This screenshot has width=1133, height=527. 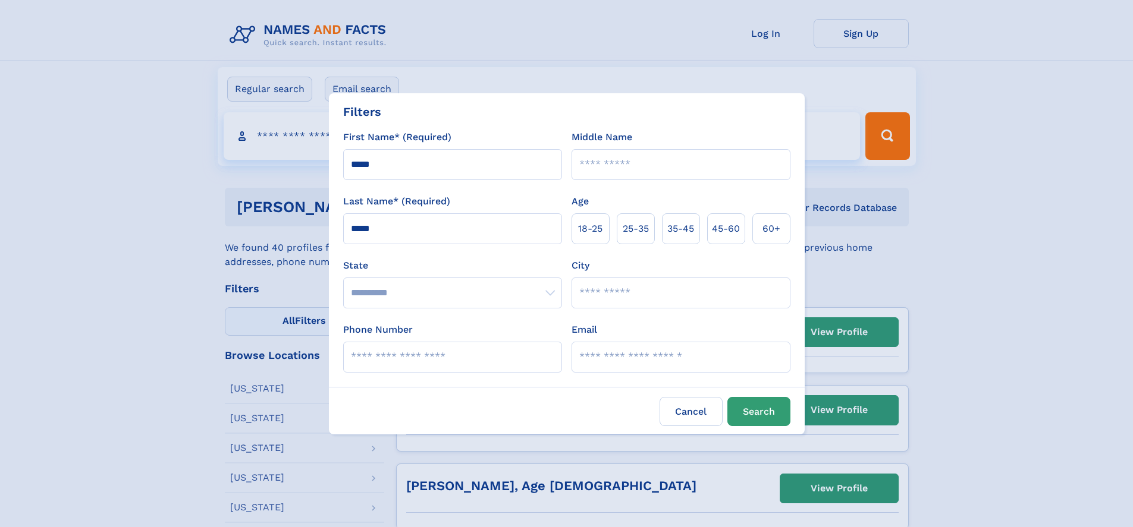 What do you see at coordinates (691, 411) in the screenshot?
I see `label: Cancel` at bounding box center [691, 411].